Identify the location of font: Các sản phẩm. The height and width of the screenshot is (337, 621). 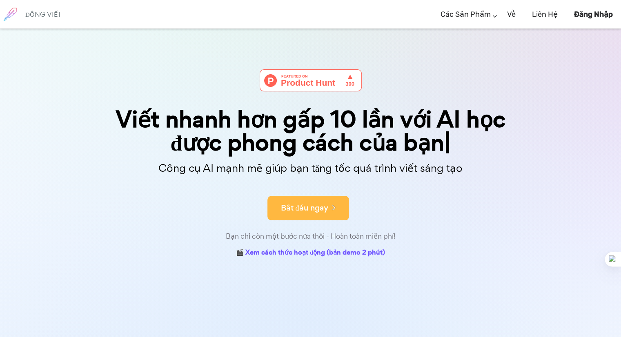
(466, 14).